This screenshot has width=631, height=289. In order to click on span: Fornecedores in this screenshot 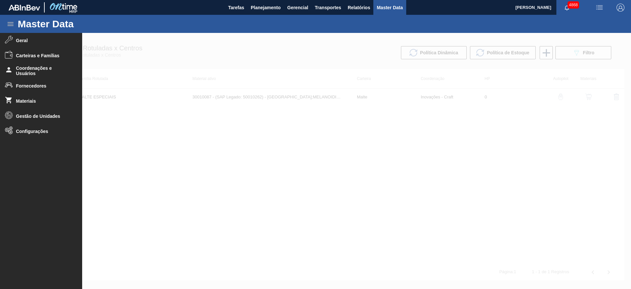, I will do `click(43, 86)`.